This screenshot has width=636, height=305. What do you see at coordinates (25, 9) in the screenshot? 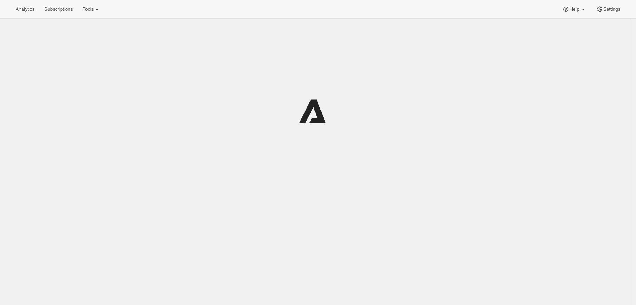
I see `span: Analytics` at bounding box center [25, 9].